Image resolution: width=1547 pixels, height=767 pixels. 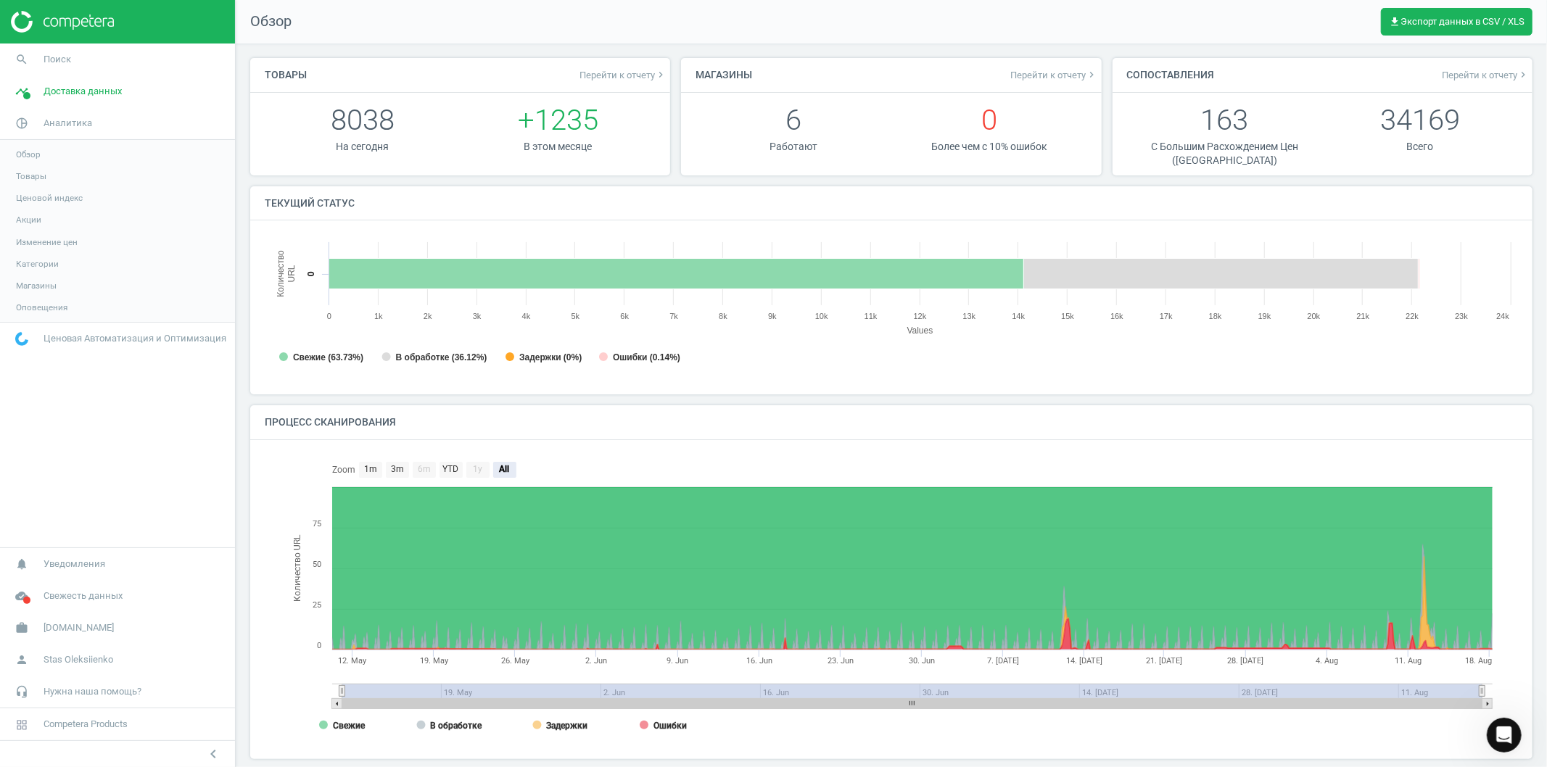 I want to click on tspan: 11. Aug, so click(x=1408, y=661).